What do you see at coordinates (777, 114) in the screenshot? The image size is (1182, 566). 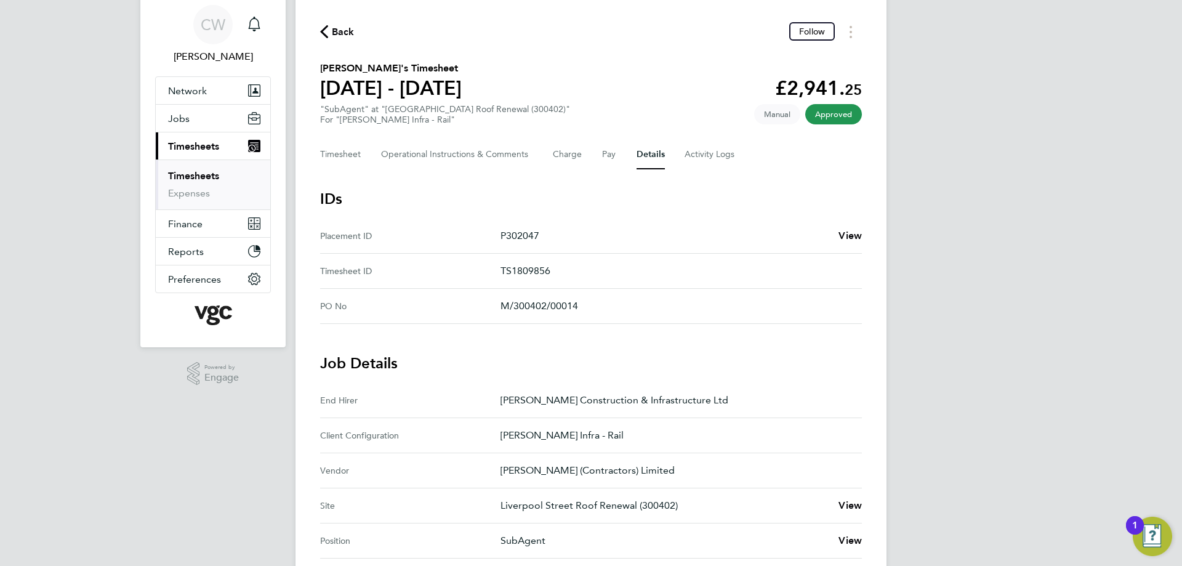 I see `span: This timesheet was manually created.` at bounding box center [777, 114].